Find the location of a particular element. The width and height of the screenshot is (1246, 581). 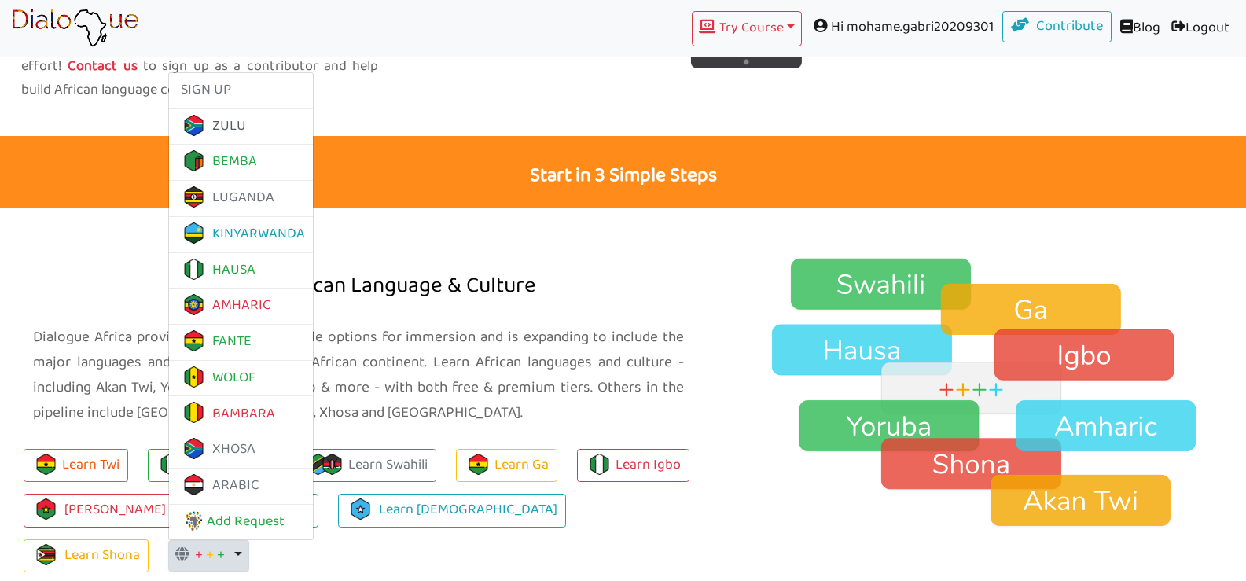

a: Learn Ga is located at coordinates (506, 465).